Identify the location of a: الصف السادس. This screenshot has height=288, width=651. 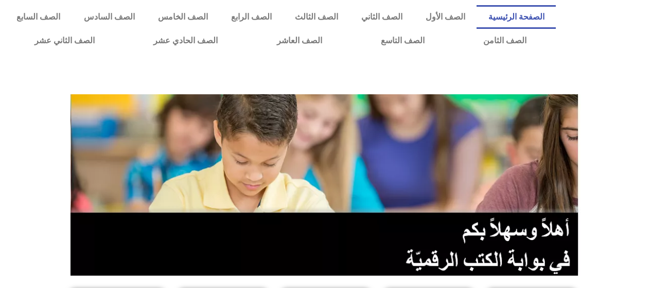
(109, 17).